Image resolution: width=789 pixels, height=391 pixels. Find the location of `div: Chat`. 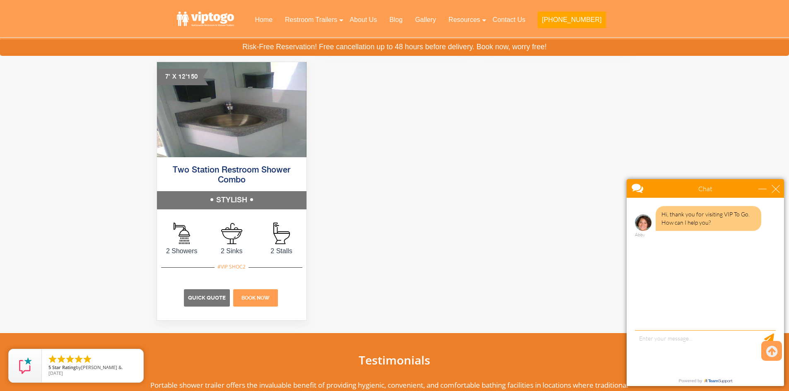

div: Chat is located at coordinates (84, 14).